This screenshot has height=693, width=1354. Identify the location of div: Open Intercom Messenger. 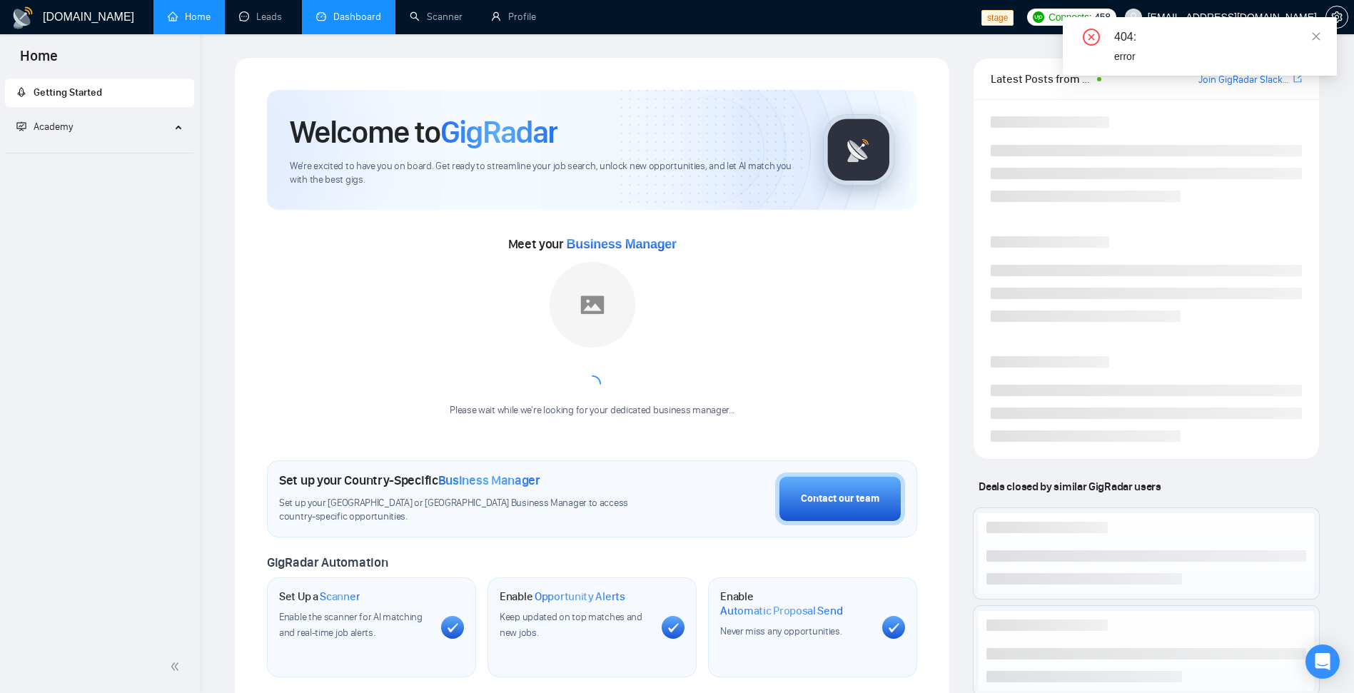
(1323, 662).